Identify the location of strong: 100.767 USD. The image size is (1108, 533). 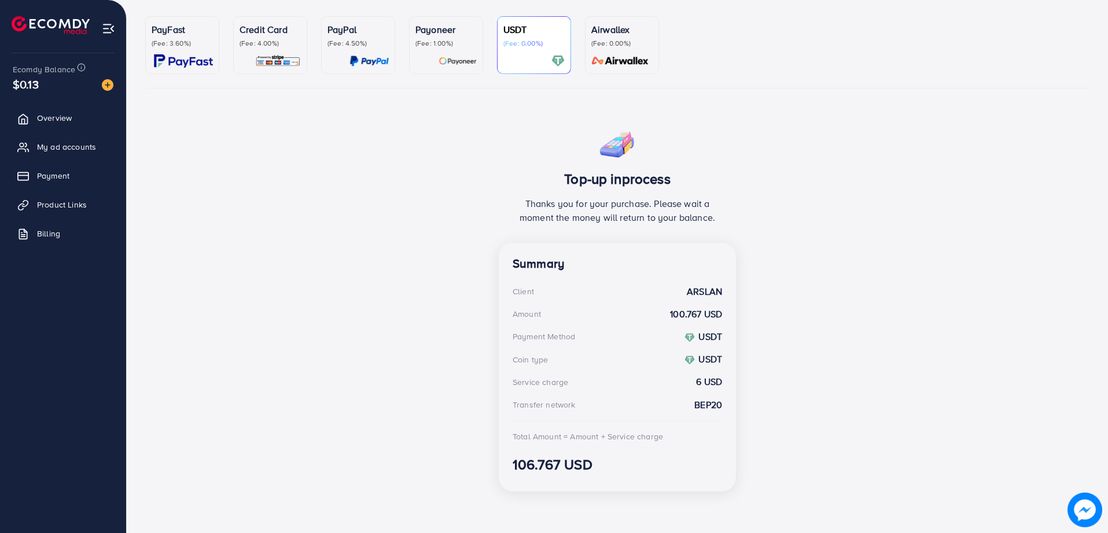
(696, 314).